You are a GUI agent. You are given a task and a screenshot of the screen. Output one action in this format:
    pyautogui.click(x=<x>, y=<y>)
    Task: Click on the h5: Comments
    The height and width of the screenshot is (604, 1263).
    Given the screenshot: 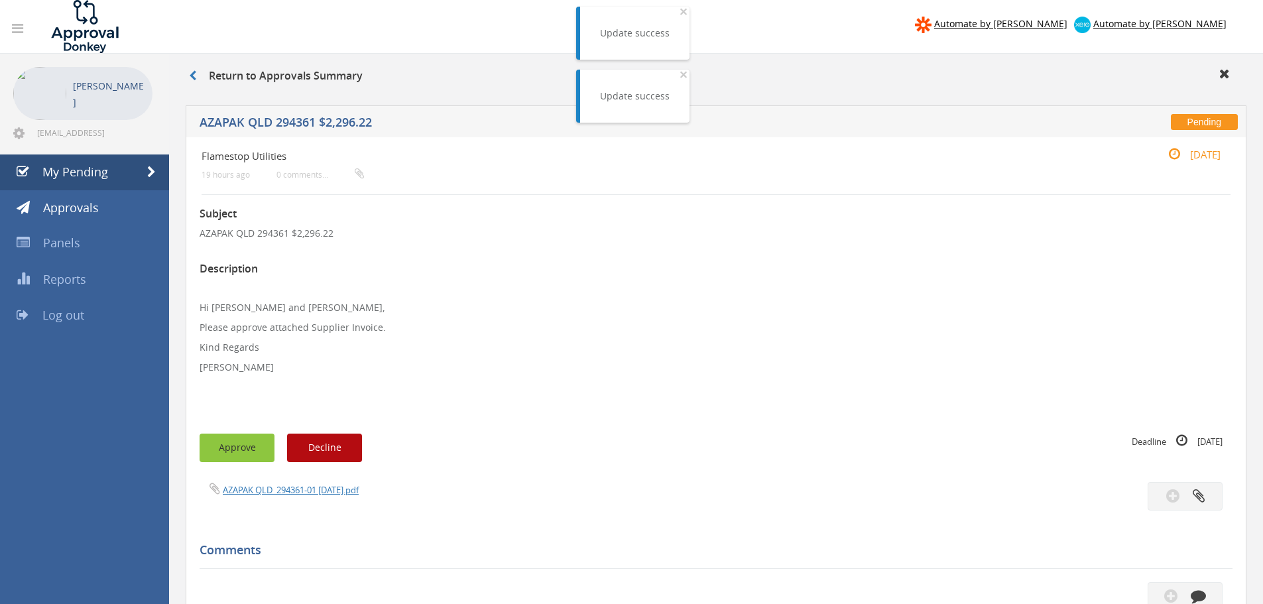 What is the action you would take?
    pyautogui.click(x=711, y=550)
    